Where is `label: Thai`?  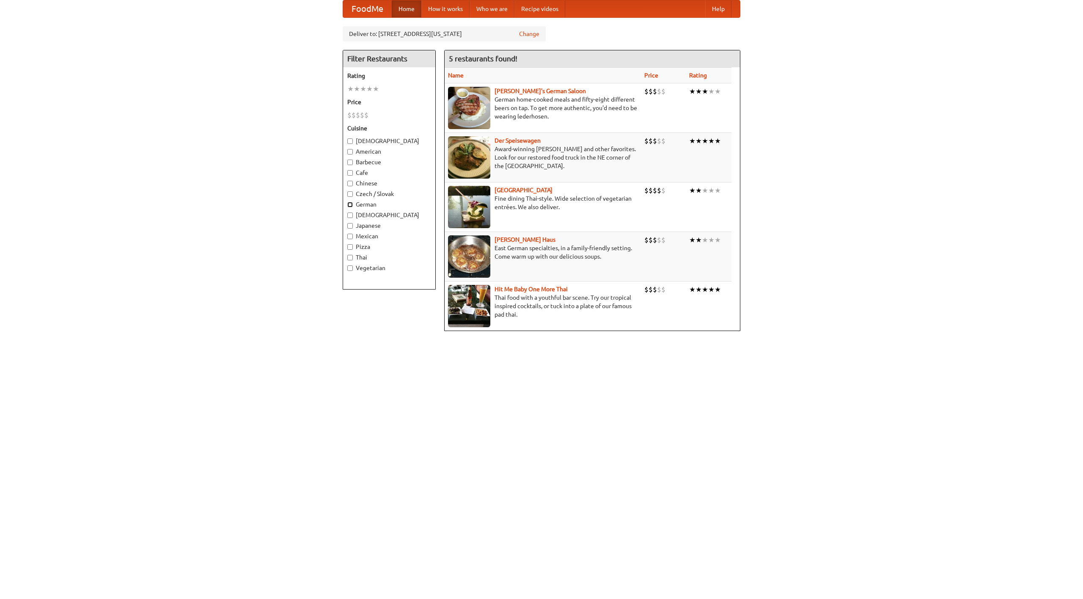
label: Thai is located at coordinates (389, 257).